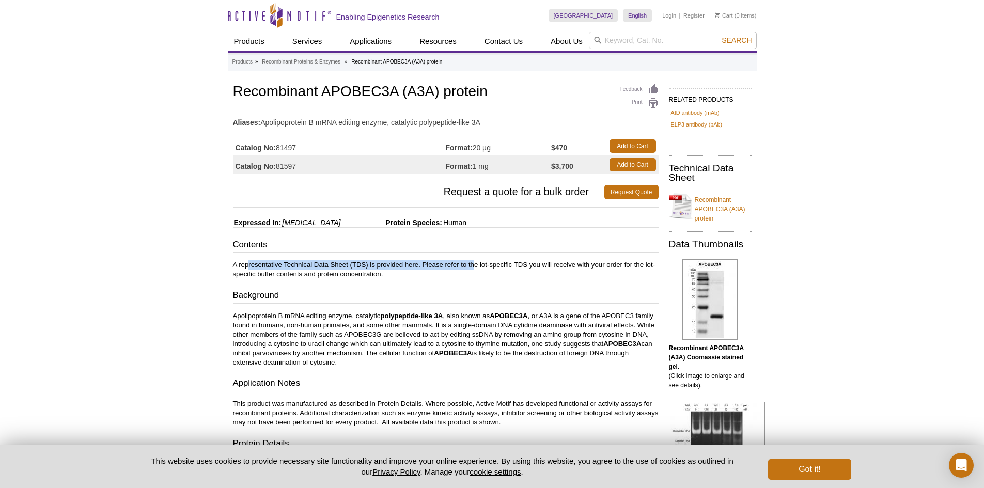 Image resolution: width=984 pixels, height=488 pixels. What do you see at coordinates (446, 445) in the screenshot?
I see `h3: Protein Details` at bounding box center [446, 445].